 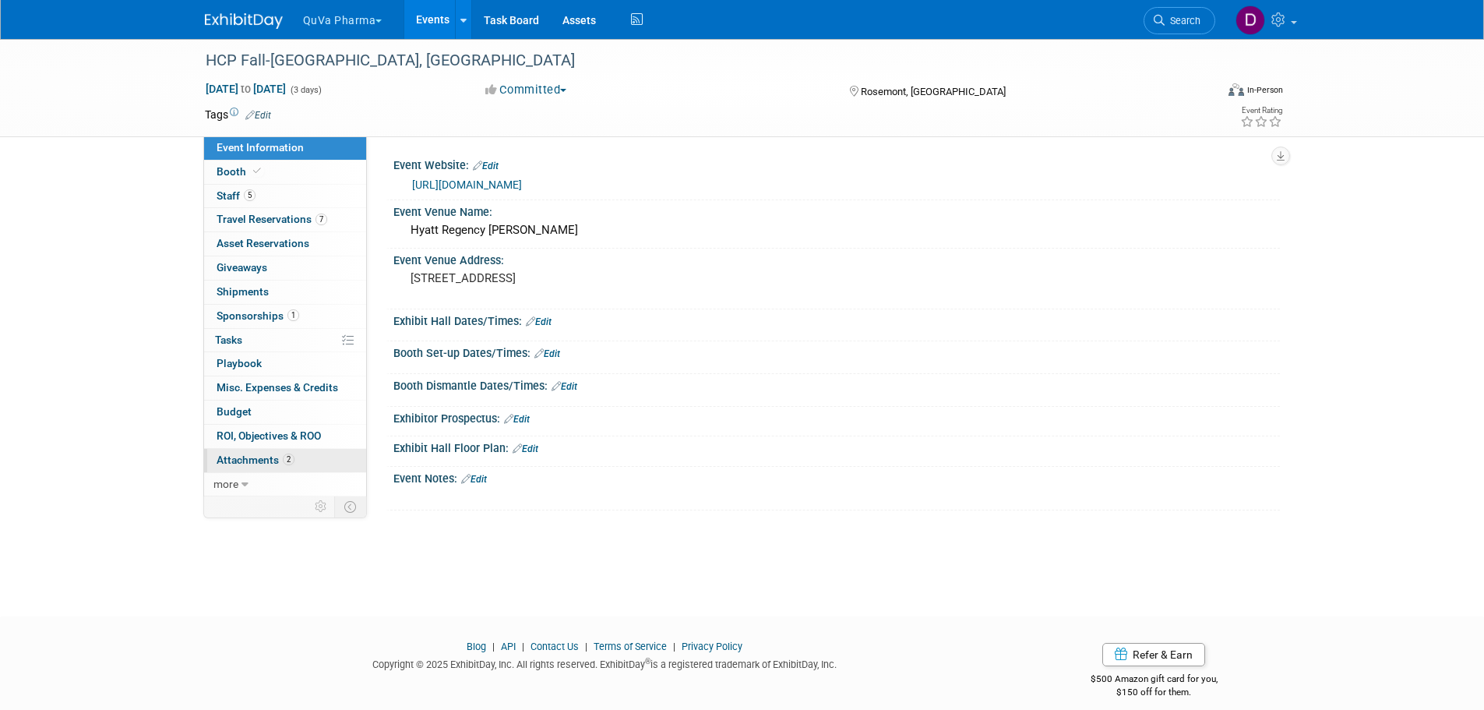 What do you see at coordinates (285, 485) in the screenshot?
I see `a: more` at bounding box center [285, 485].